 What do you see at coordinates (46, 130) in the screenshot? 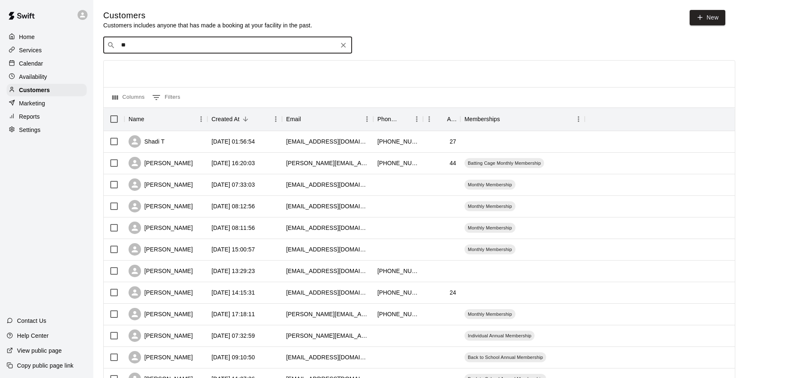
I see `a: Settings` at bounding box center [46, 130].